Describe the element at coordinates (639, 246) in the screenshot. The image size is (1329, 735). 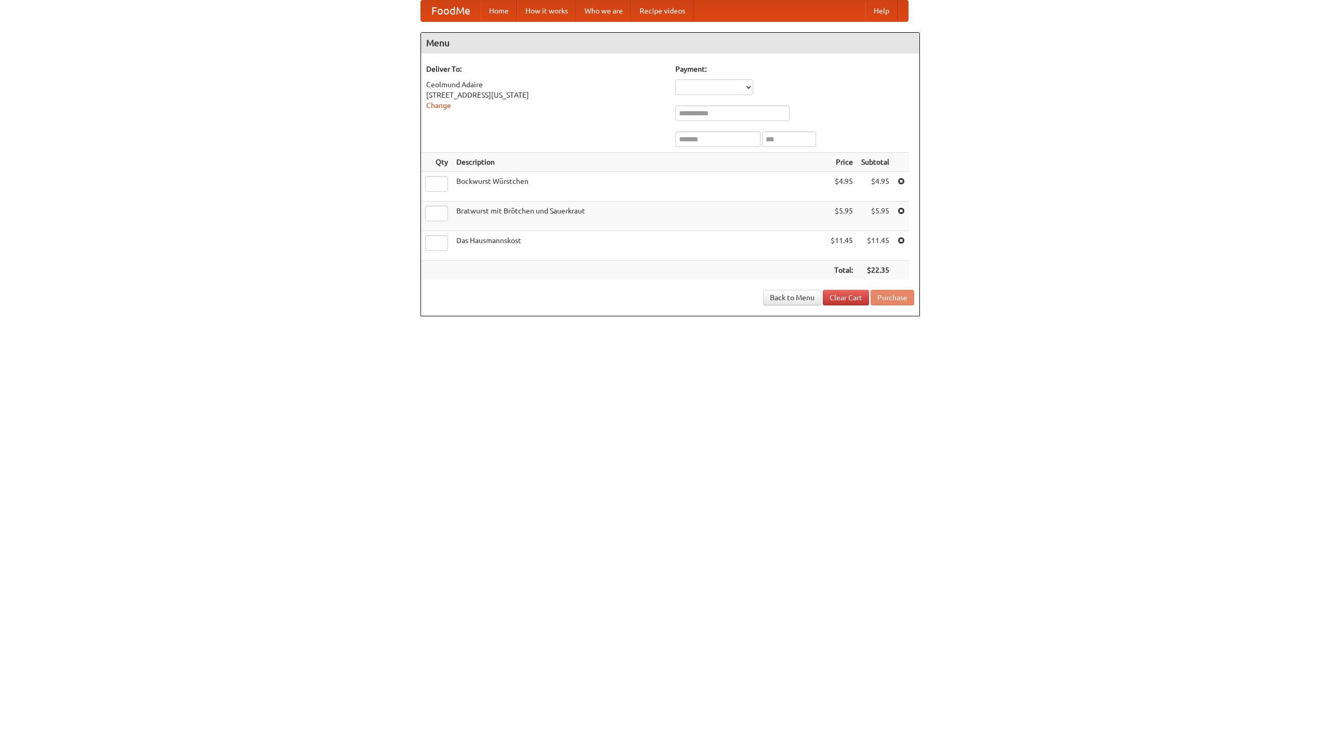
I see `td: Das Hausmannskost` at that location.